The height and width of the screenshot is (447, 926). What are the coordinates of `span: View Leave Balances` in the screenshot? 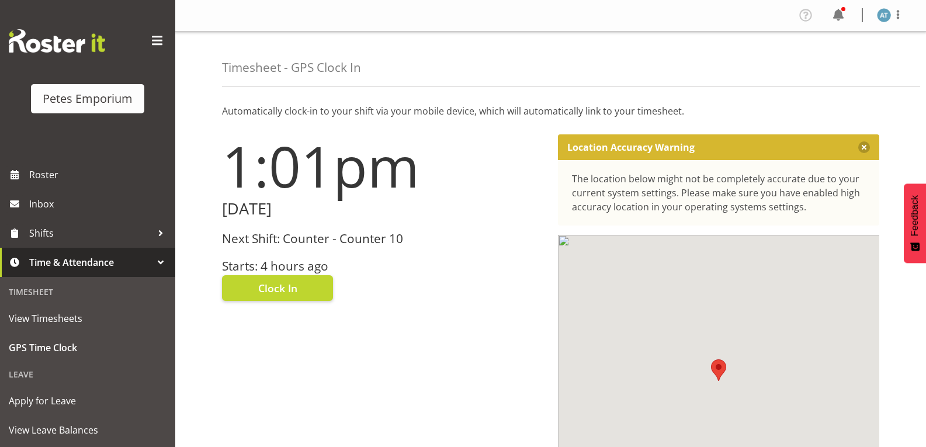 It's located at (88, 430).